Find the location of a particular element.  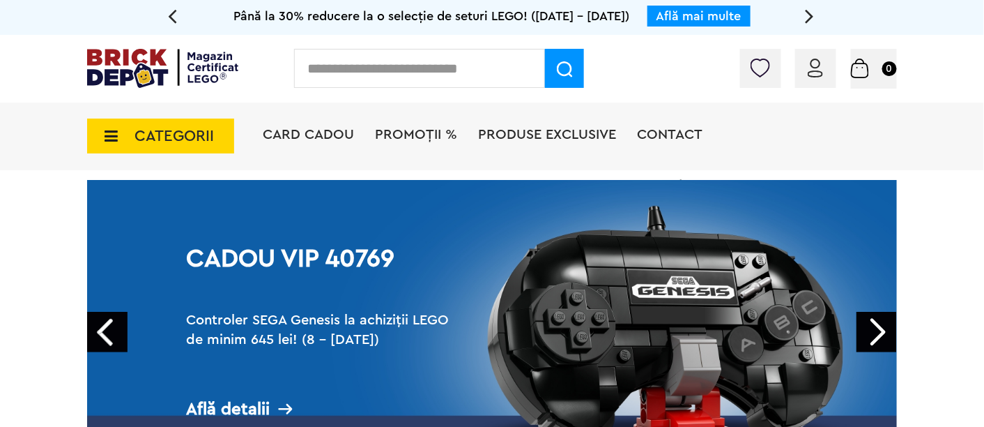

a: Contact is located at coordinates (670, 135).